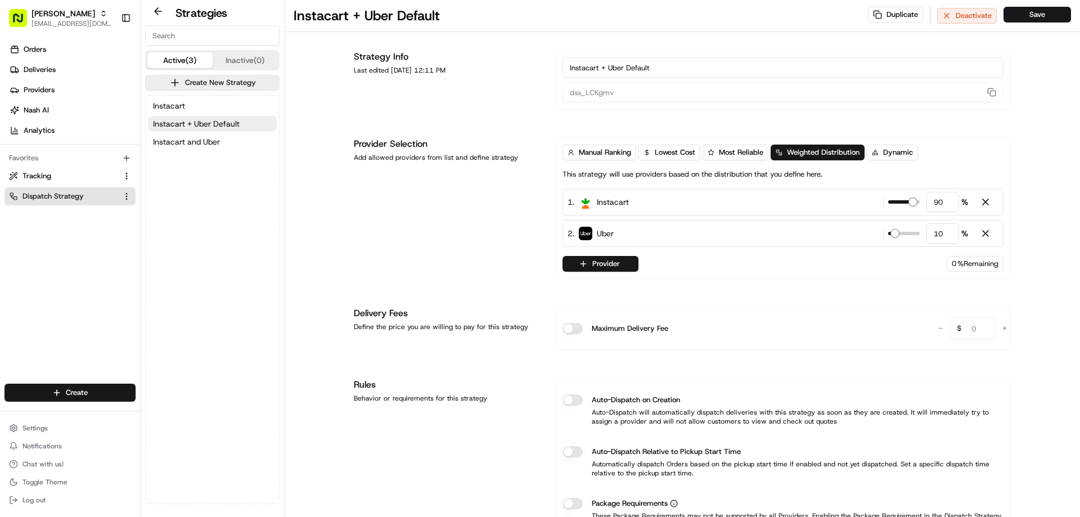 Image resolution: width=1080 pixels, height=517 pixels. What do you see at coordinates (448, 327) in the screenshot?
I see `div: Define the price you are willing to pay for this strategy` at bounding box center [448, 327].